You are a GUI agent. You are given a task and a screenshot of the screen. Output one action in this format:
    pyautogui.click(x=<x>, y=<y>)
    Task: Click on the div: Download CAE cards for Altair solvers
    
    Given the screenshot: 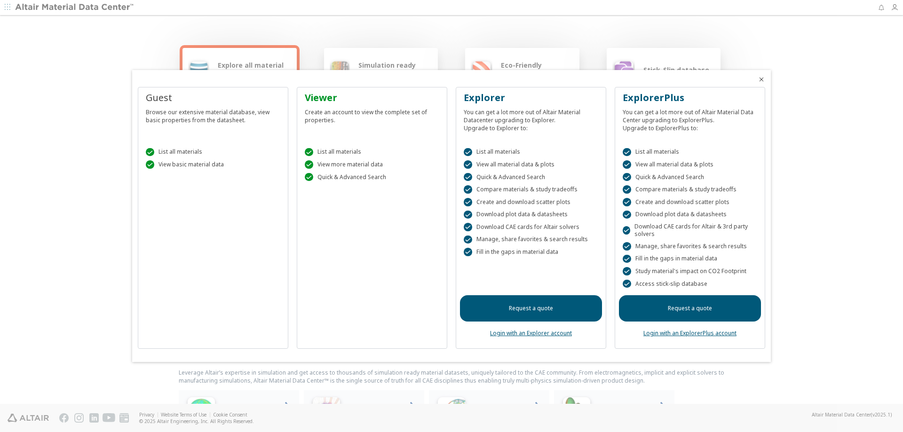 What is the action you would take?
    pyautogui.click(x=531, y=227)
    